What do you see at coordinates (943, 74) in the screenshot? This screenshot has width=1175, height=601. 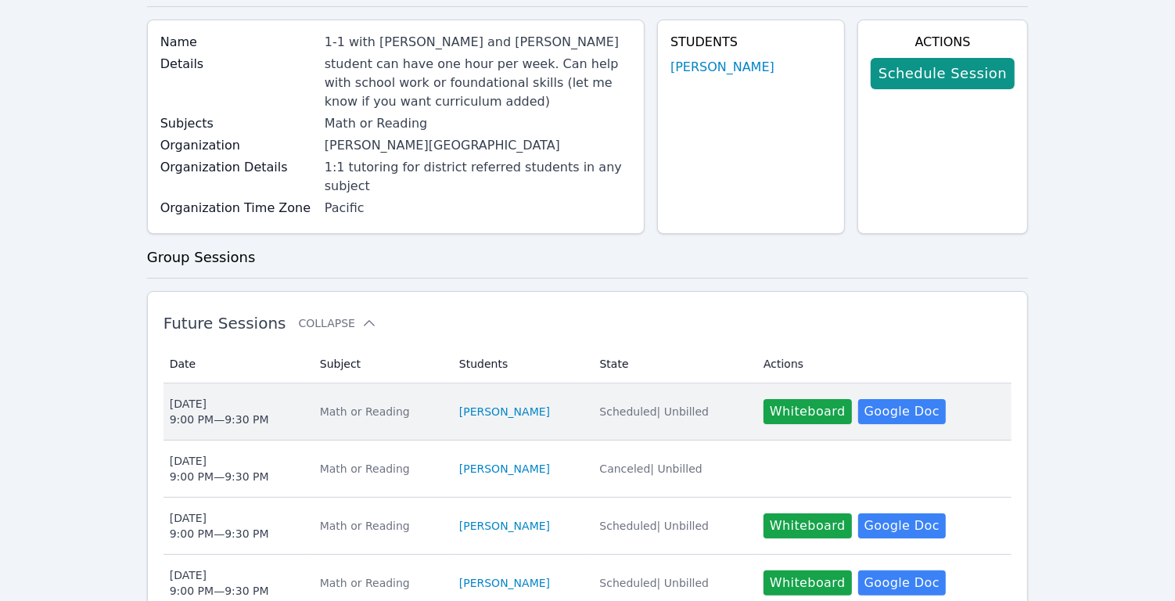 I see `a: Schedule Session` at bounding box center [943, 74].